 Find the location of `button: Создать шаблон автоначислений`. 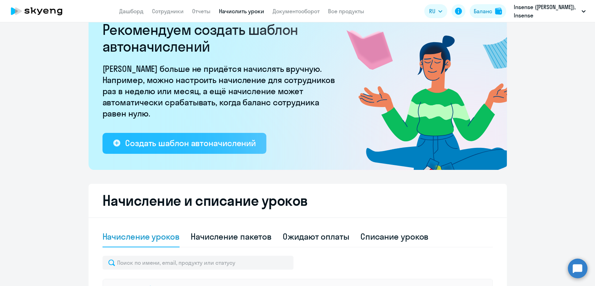

button: Создать шаблон автоначислений is located at coordinates (184, 143).